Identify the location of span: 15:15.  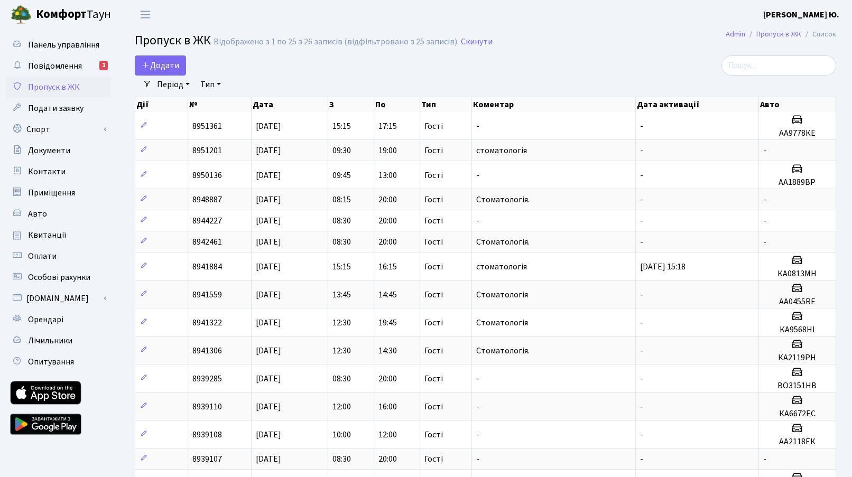
(342, 267).